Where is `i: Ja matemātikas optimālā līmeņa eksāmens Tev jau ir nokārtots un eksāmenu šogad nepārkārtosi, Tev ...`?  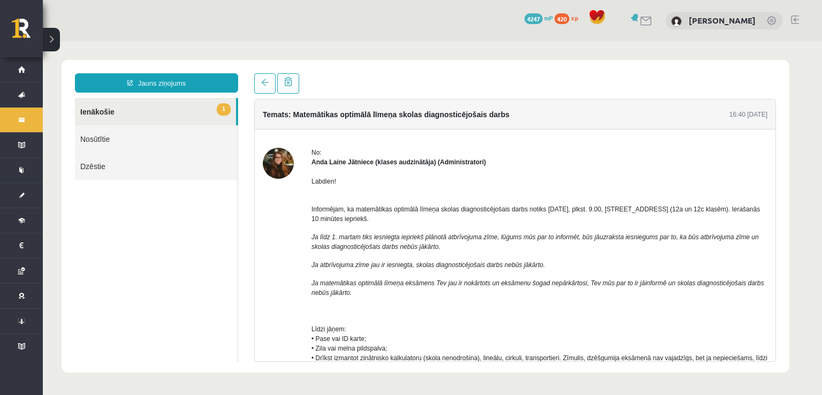 i: Ja matemātikas optimālā līmeņa eksāmens Tev jau ir nokārtots un eksāmenu šogad nepārkārtosi, Tev ... is located at coordinates (495, 242).